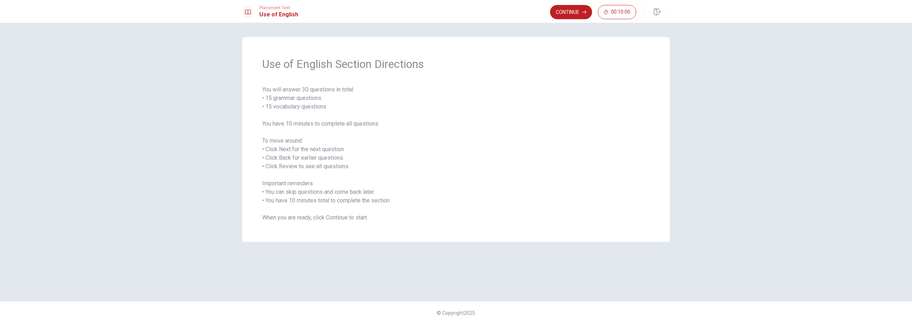 The width and height of the screenshot is (912, 324). Describe the element at coordinates (279, 8) in the screenshot. I see `span: Placement Test` at that location.